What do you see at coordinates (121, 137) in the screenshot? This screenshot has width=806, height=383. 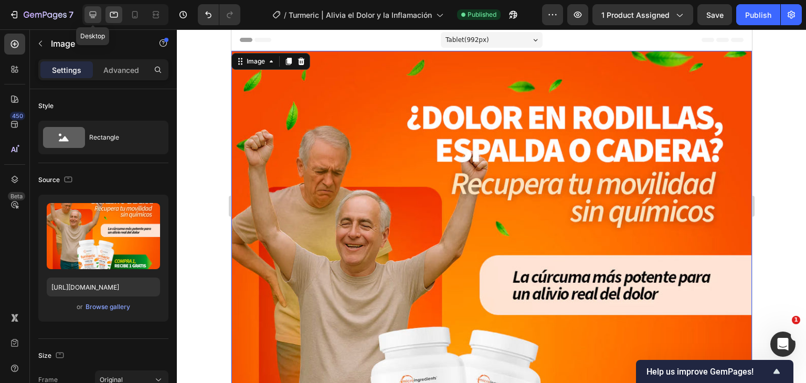 I see `div: Rectangle` at bounding box center [121, 137].